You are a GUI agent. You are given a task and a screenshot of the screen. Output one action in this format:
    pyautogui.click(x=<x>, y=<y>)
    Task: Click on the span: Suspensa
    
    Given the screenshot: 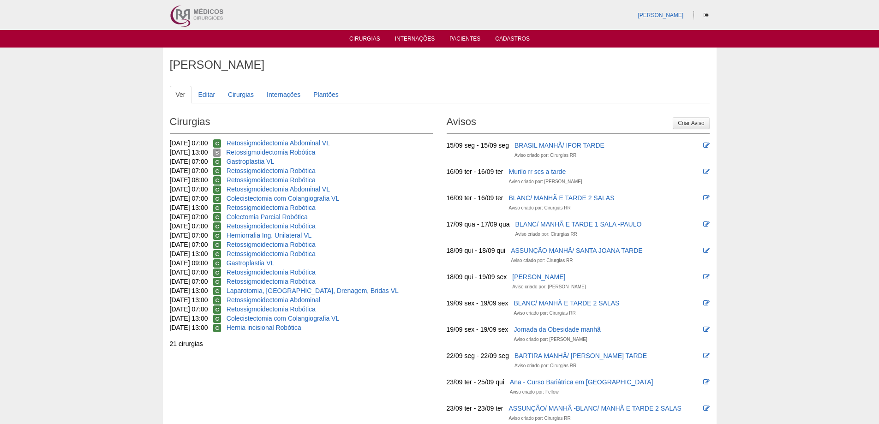 What is the action you would take?
    pyautogui.click(x=217, y=153)
    